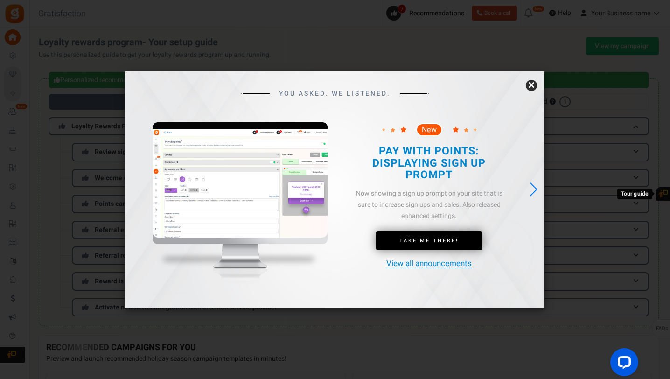  What do you see at coordinates (240, 211) in the screenshot?
I see `img: mockup` at bounding box center [240, 211].